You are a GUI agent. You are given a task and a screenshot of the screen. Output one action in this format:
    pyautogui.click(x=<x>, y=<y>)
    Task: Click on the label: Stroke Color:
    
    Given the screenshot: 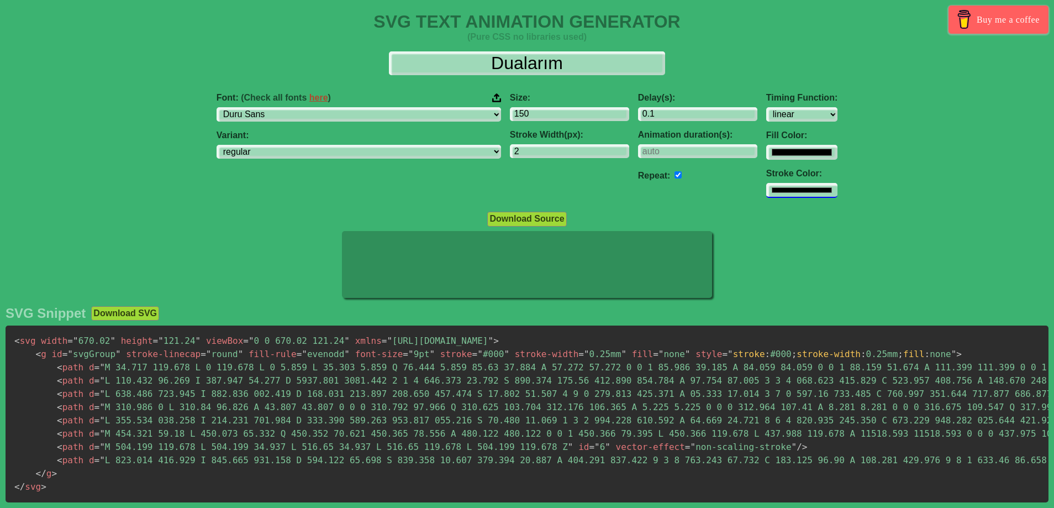 What is the action you would take?
    pyautogui.click(x=801, y=173)
    